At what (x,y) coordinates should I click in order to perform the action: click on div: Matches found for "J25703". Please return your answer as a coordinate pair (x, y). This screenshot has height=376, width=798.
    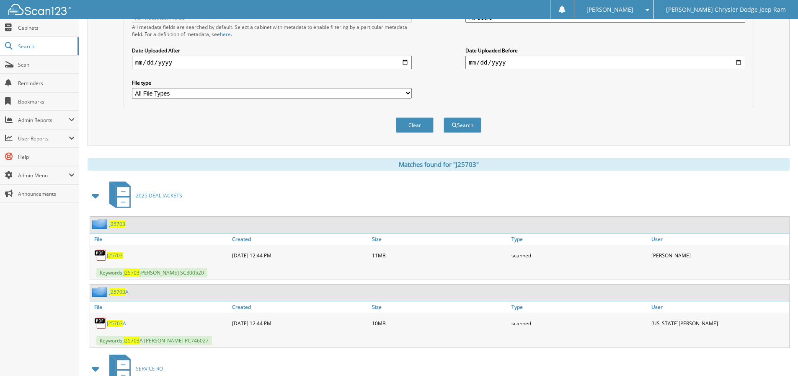
    Looking at the image, I should click on (438, 164).